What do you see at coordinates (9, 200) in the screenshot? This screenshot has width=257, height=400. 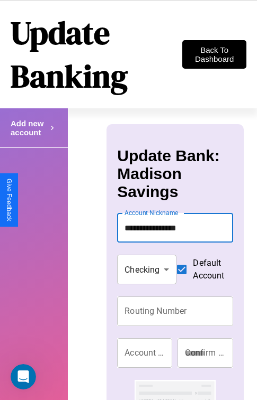 I see `div: Give Feedback` at bounding box center [9, 200].